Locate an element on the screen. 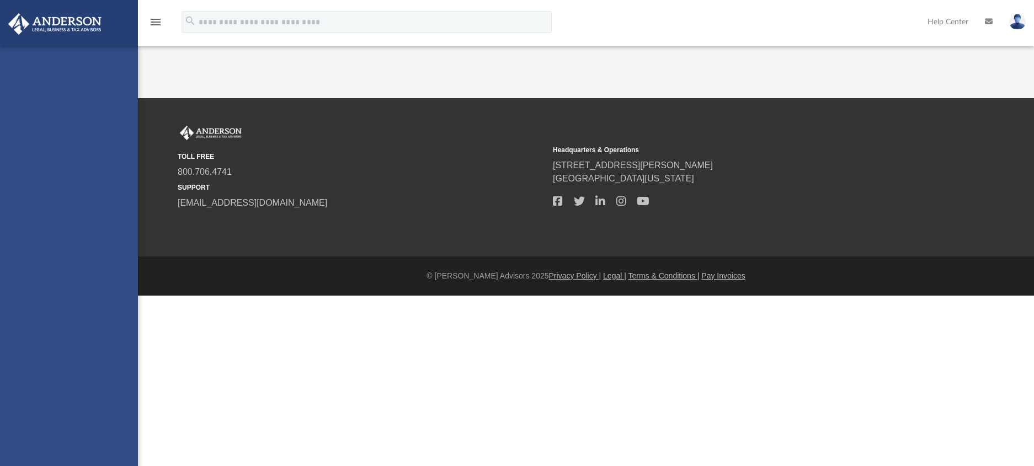 The height and width of the screenshot is (466, 1034). i: search is located at coordinates (190, 21).